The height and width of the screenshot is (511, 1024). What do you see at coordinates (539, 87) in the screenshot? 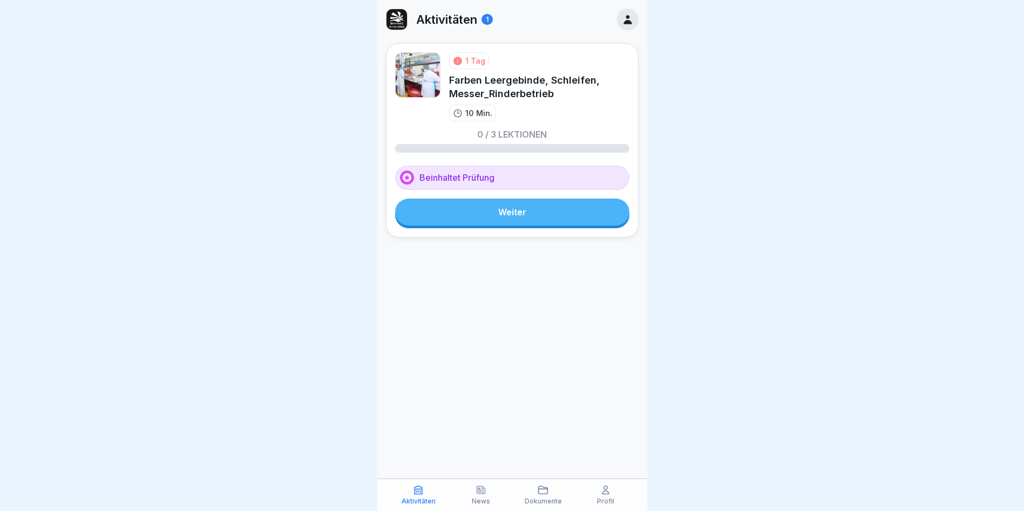
I see `div: Farben Leergebinde, Schleifen, Messer_Rinderbetrieb` at bounding box center [539, 87].